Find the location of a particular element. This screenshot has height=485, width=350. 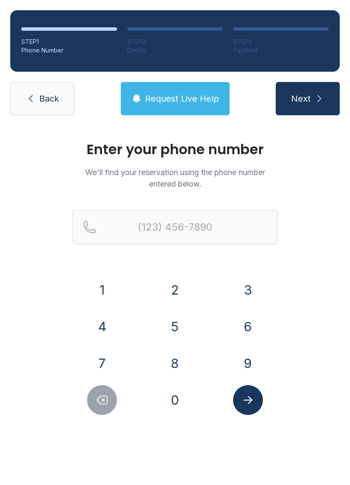

div: Details is located at coordinates (175, 50).